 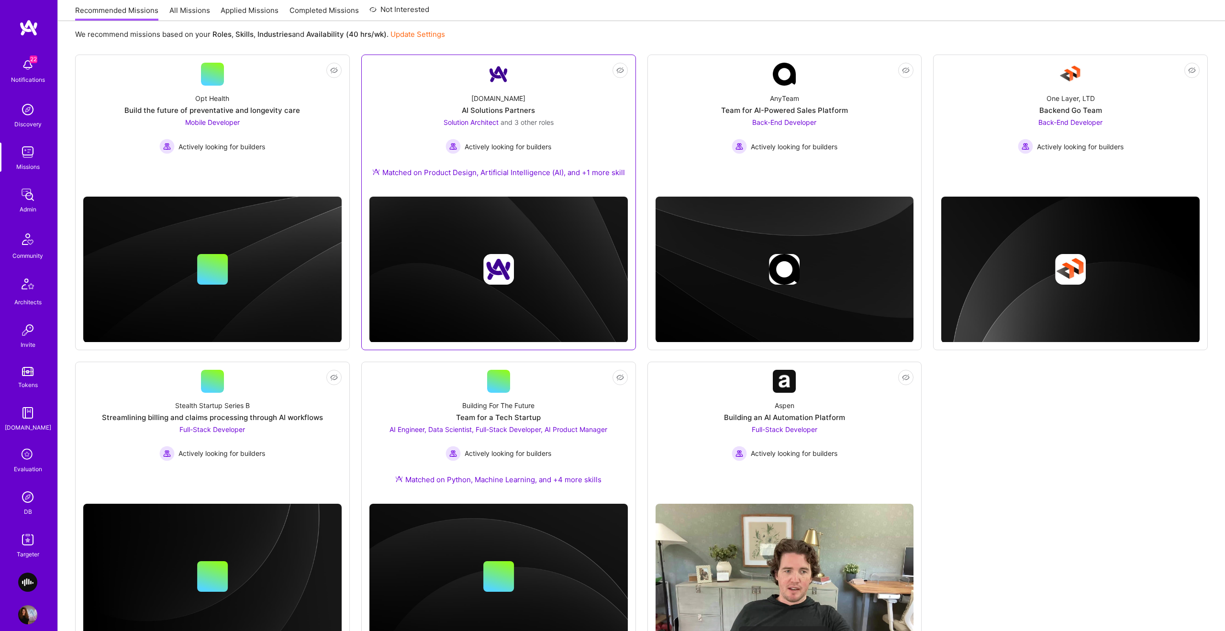 I want to click on div: Streamlining billing and claims processing through AI workflows, so click(x=213, y=417).